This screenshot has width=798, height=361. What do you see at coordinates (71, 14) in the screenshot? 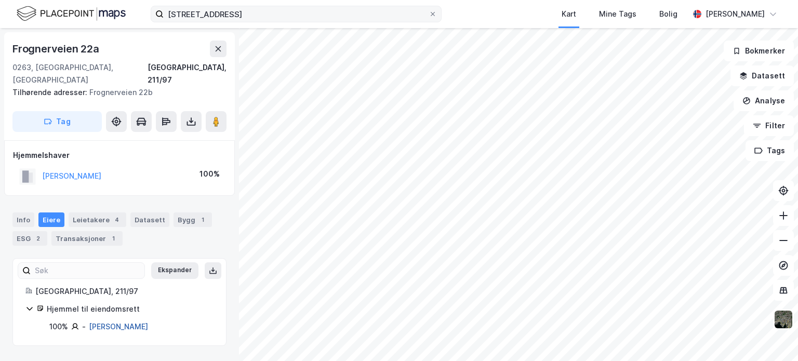
I see `img: logo.f888ab2527a4732fd821a326f86c7f29.svg` at bounding box center [71, 14].